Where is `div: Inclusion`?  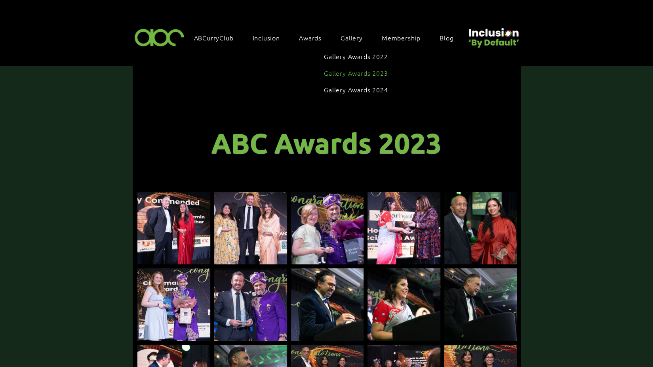 div: Inclusion is located at coordinates (270, 38).